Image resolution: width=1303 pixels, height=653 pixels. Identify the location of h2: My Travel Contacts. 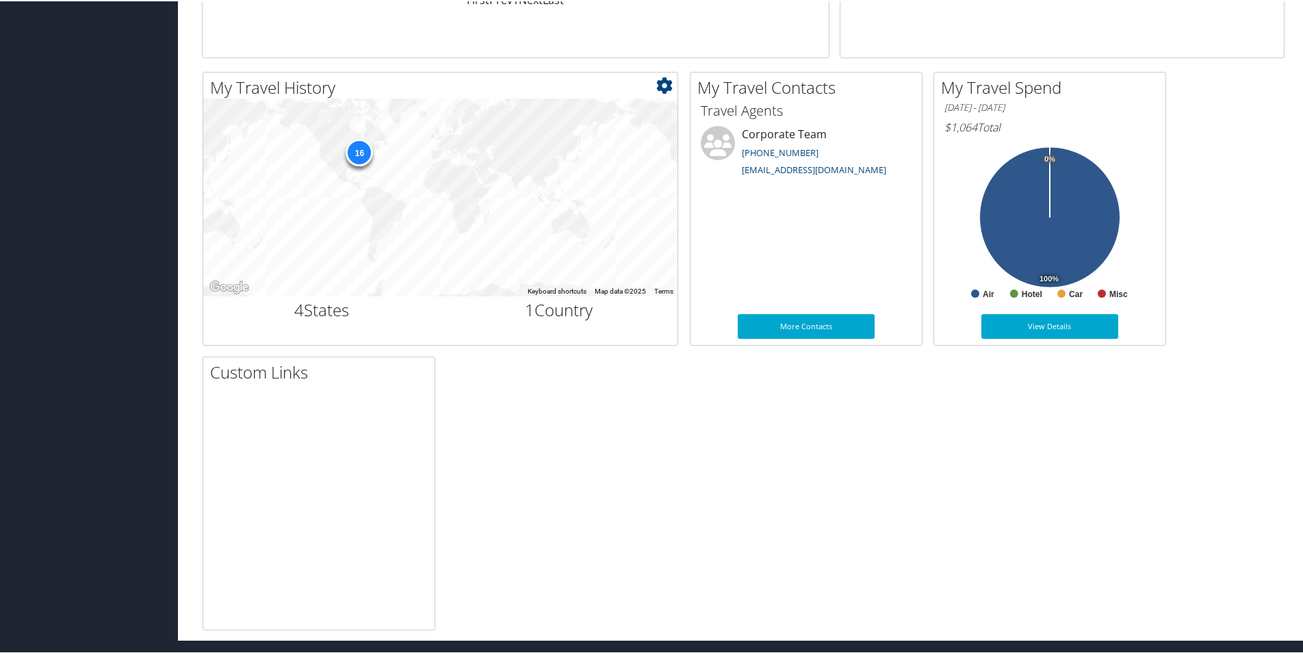
(810, 86).